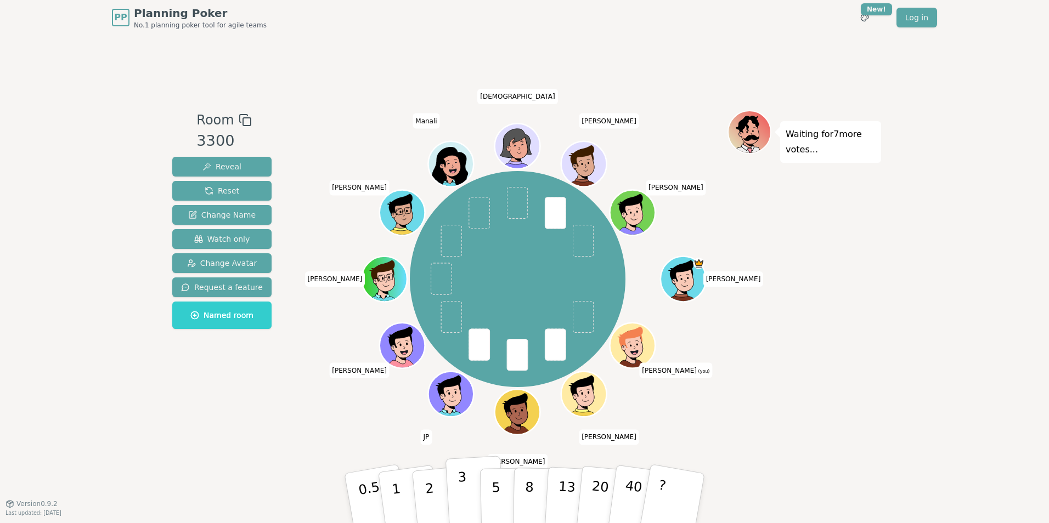  What do you see at coordinates (222, 215) in the screenshot?
I see `span: Change Name` at bounding box center [222, 215].